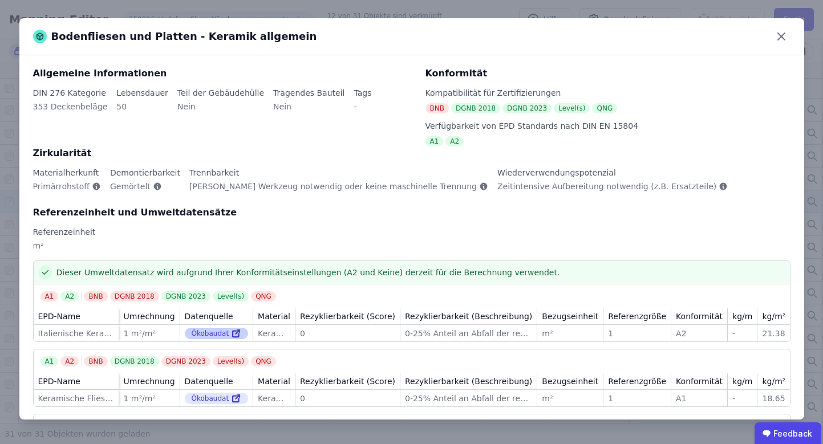  What do you see at coordinates (61, 186) in the screenshot?
I see `span: Primärrohstoff` at bounding box center [61, 186].